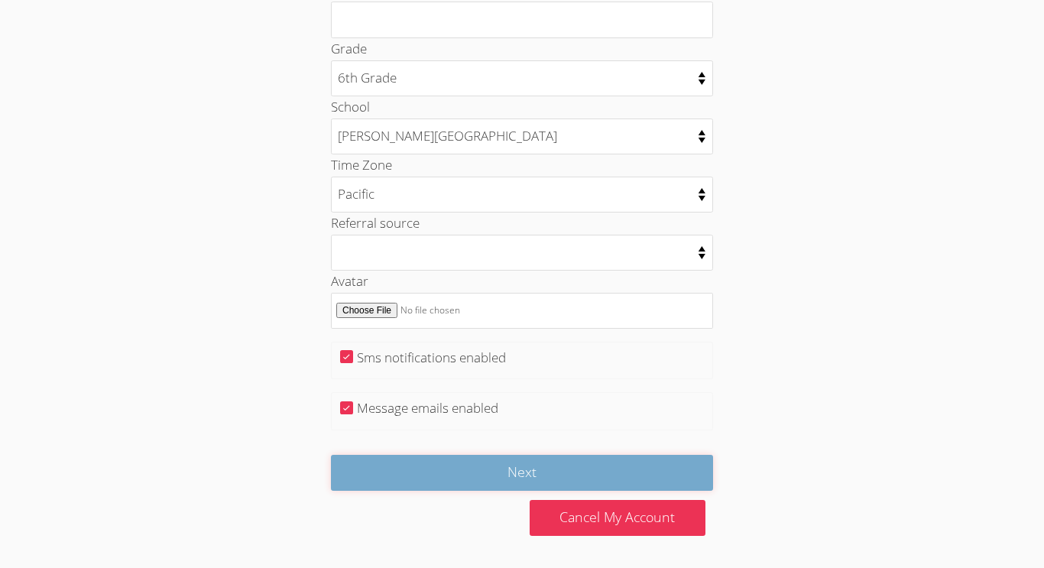 Image resolution: width=1044 pixels, height=568 pixels. I want to click on label: Grade, so click(349, 48).